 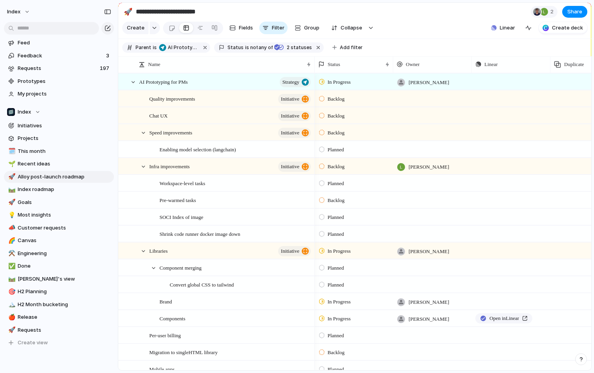 I want to click on span: Owner, so click(x=413, y=64).